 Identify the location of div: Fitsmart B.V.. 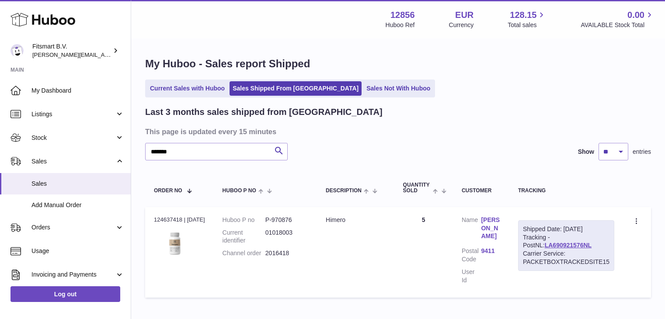
(72, 51).